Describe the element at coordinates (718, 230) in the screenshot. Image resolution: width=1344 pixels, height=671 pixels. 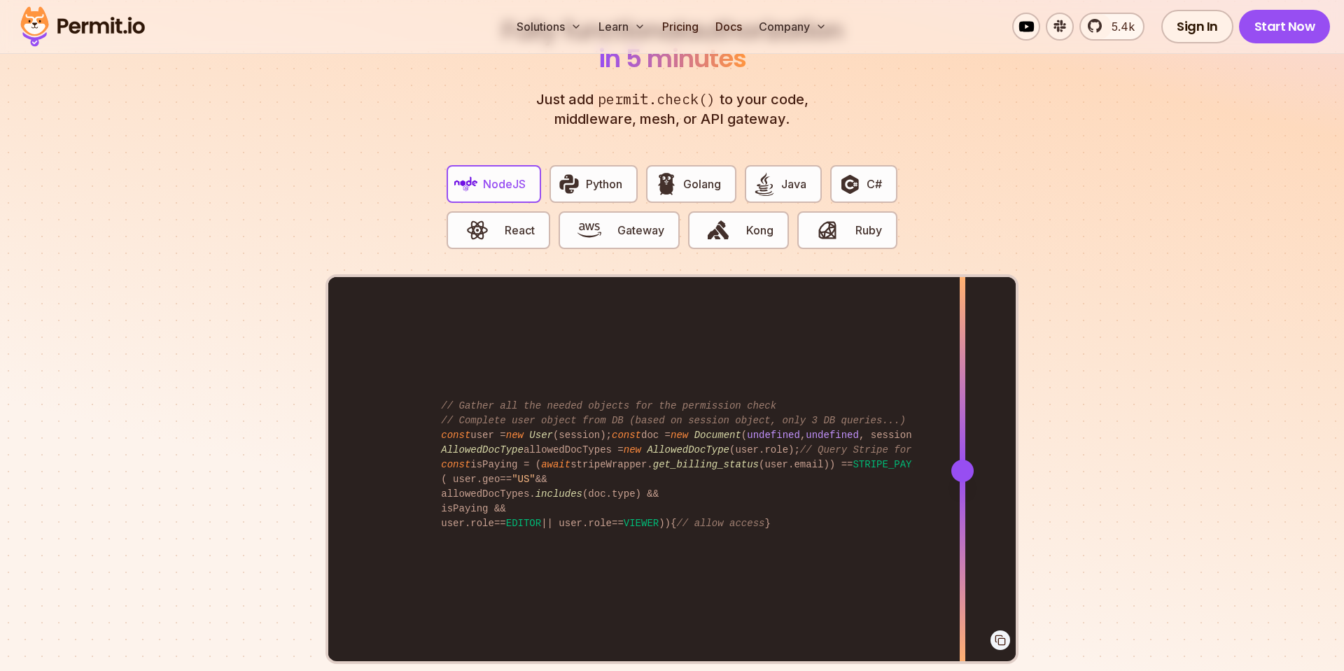
I see `img: Kong` at that location.